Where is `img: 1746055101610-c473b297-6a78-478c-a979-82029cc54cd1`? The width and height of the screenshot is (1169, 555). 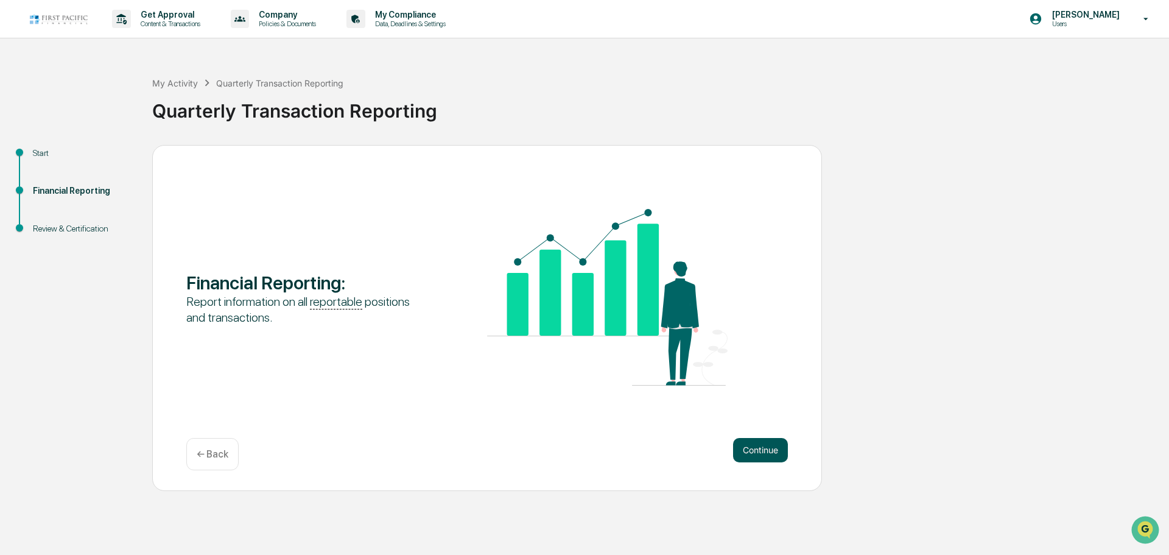
img: 1746055101610-c473b297-6a78-478c-a979-82029cc54cd1 is located at coordinates (23, 104).